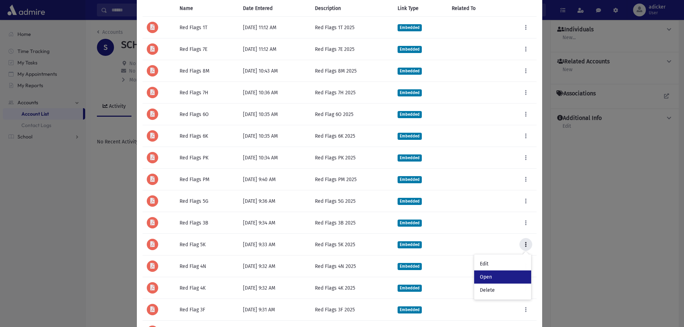 This screenshot has height=327, width=684. I want to click on div: Red Flag 5K, so click(207, 245).